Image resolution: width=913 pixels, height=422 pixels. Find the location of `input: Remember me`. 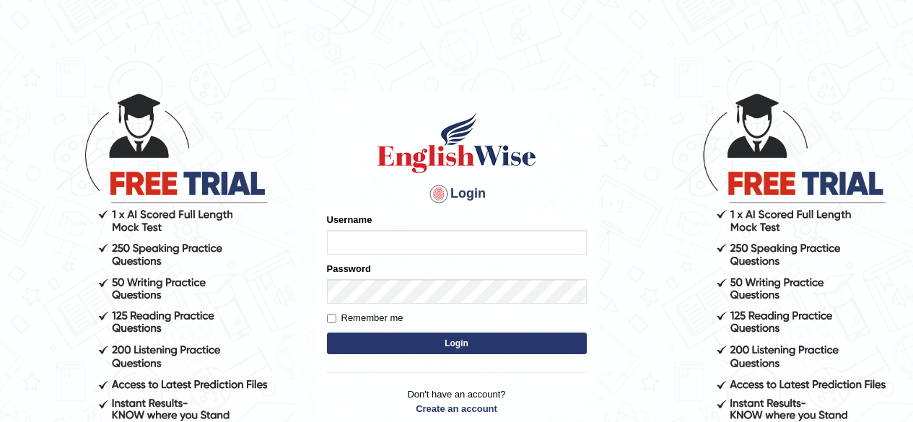

input: Remember me is located at coordinates (331, 318).